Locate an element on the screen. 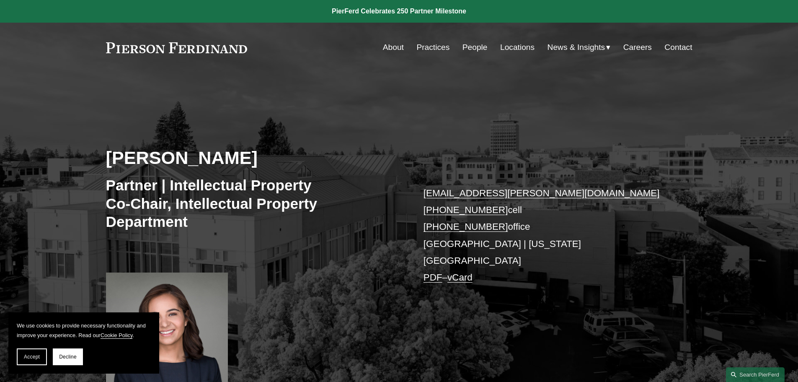 This screenshot has width=798, height=382. a: Search this site is located at coordinates (756, 374).